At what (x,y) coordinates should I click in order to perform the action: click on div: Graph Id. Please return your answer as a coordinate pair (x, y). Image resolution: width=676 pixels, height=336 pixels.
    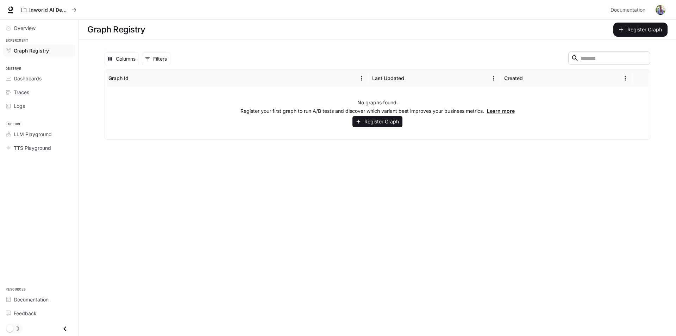
    Looking at the image, I should click on (118, 78).